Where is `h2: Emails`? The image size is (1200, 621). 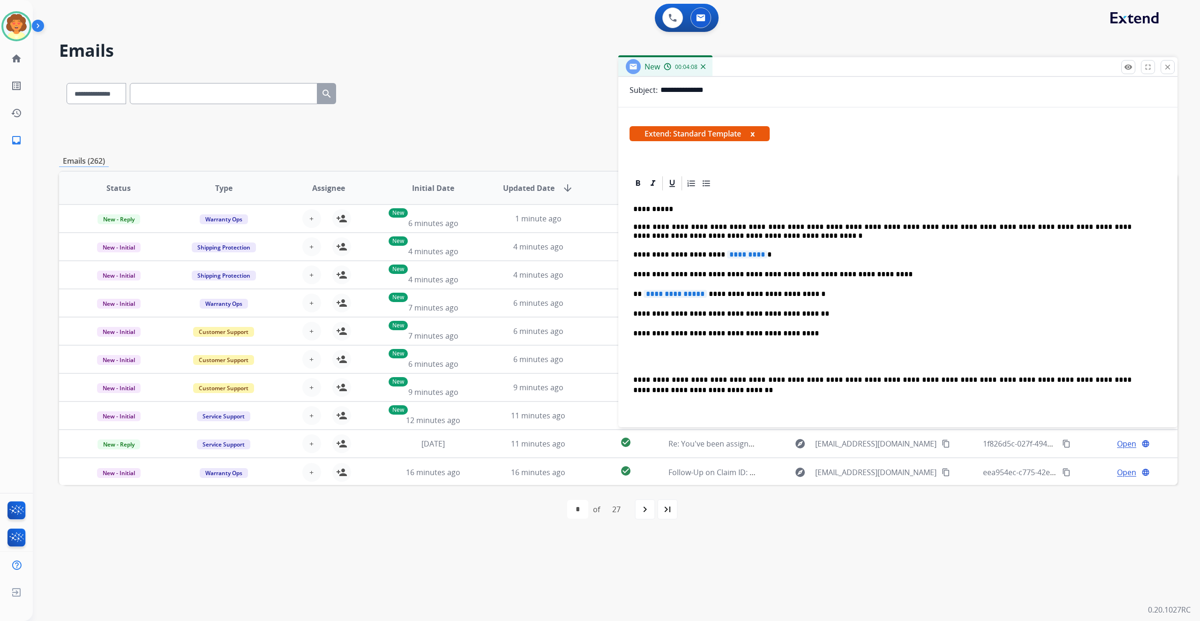
h2: Emails is located at coordinates (618, 51).